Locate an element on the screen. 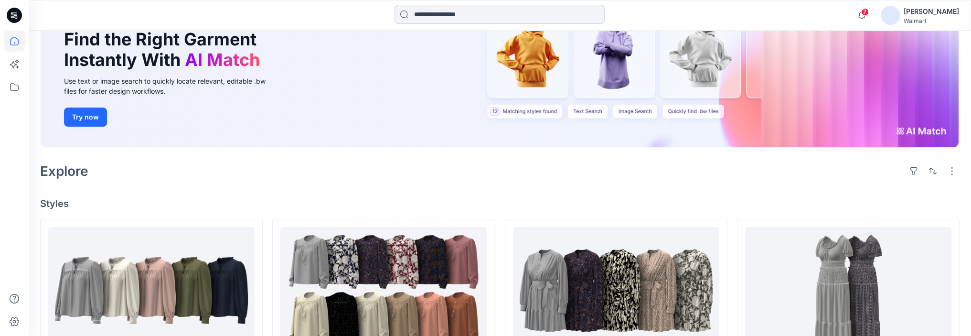  div: Walmart is located at coordinates (932, 21).